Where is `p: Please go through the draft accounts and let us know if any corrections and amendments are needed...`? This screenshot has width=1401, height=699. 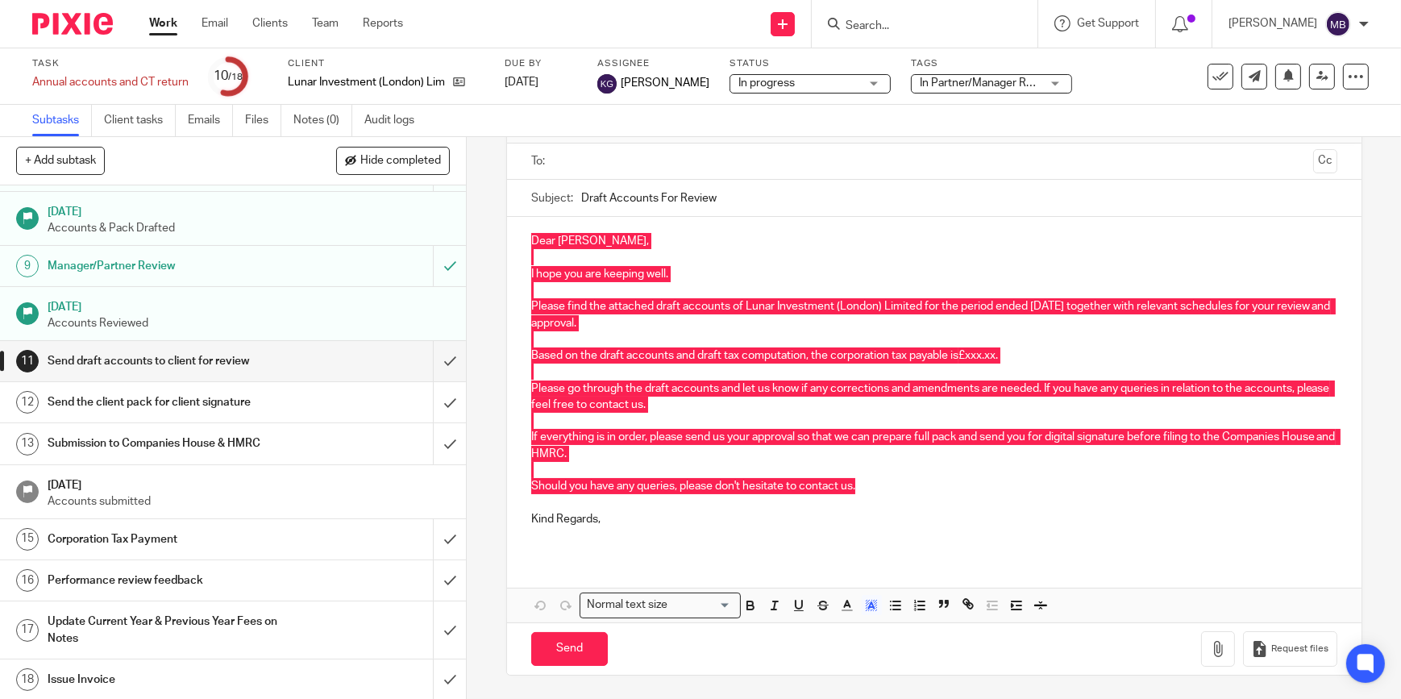
p: Please go through the draft accounts and let us know if any corrections and amendments are needed... is located at coordinates (934, 396).